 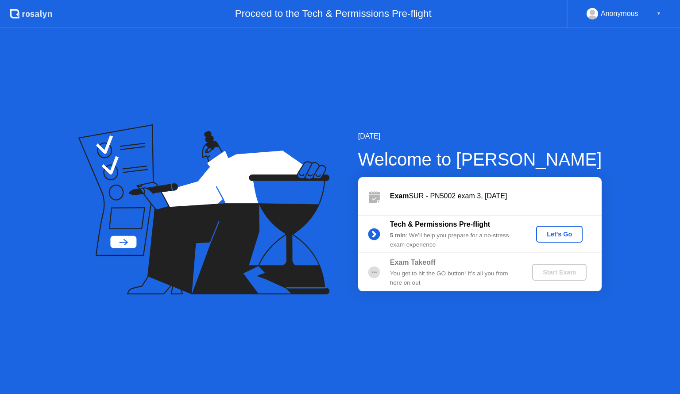 I want to click on b: Exam, so click(x=400, y=196).